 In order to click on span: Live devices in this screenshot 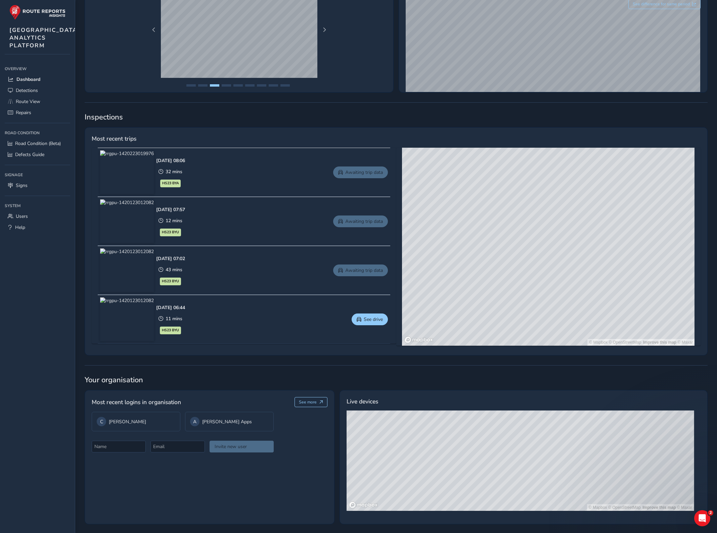, I will do `click(362, 402)`.